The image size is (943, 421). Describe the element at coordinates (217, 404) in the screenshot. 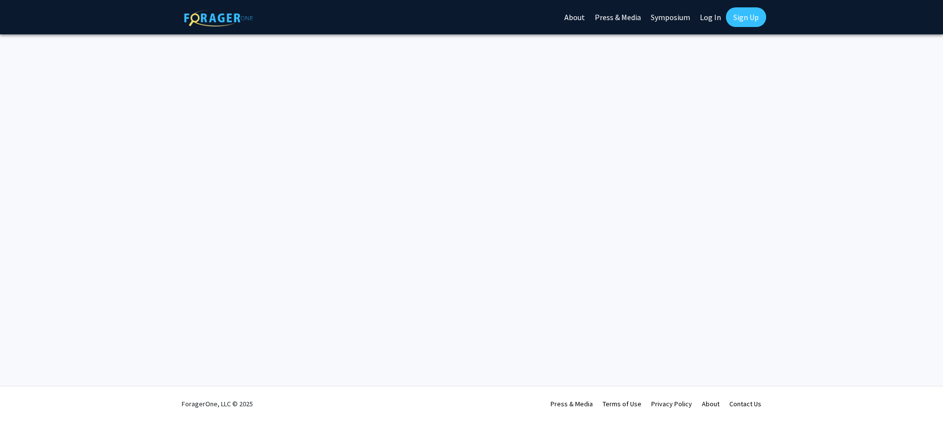

I see `div: ForagerOne, LLC © 2025` at that location.